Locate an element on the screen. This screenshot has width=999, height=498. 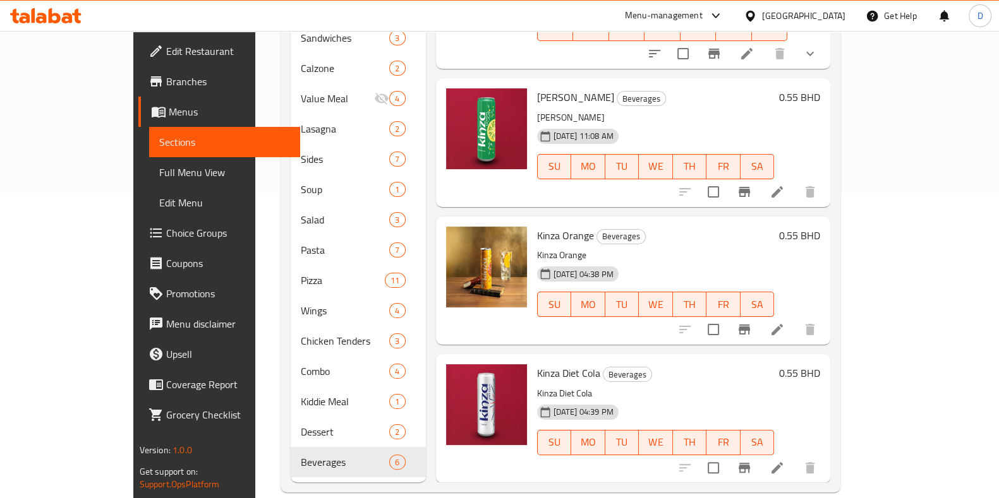
span: Salad is located at coordinates (345, 220).